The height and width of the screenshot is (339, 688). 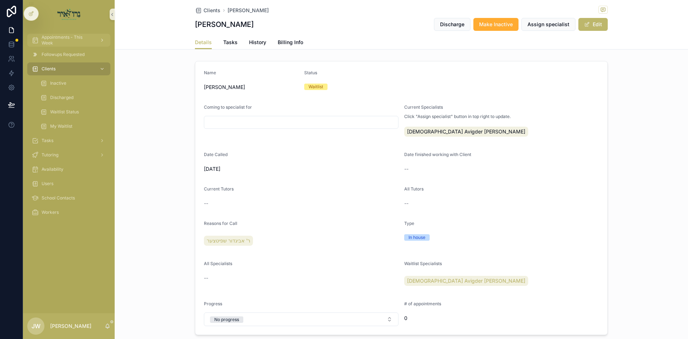 I want to click on span: Waitlist Status, so click(x=65, y=112).